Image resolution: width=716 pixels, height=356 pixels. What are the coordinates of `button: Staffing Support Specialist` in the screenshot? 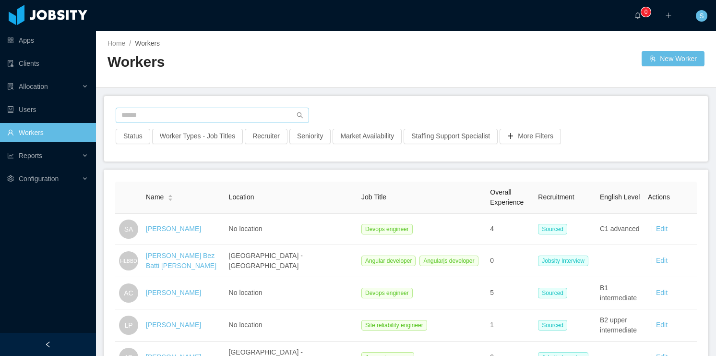 It's located at (451, 136).